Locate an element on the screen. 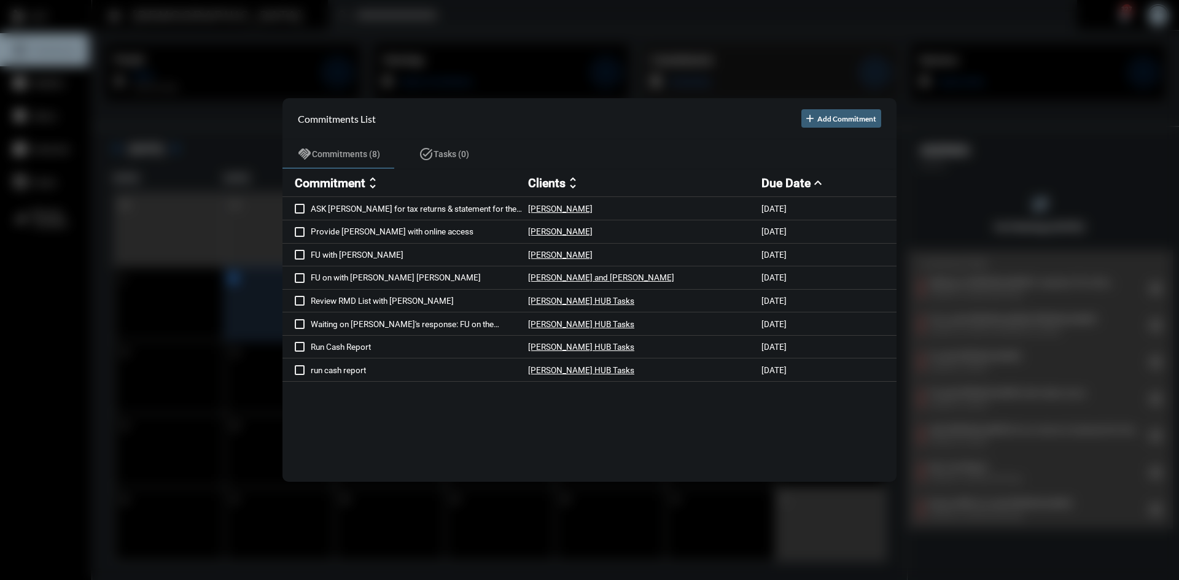 This screenshot has height=580, width=1179. mat-icon: add is located at coordinates (810, 118).